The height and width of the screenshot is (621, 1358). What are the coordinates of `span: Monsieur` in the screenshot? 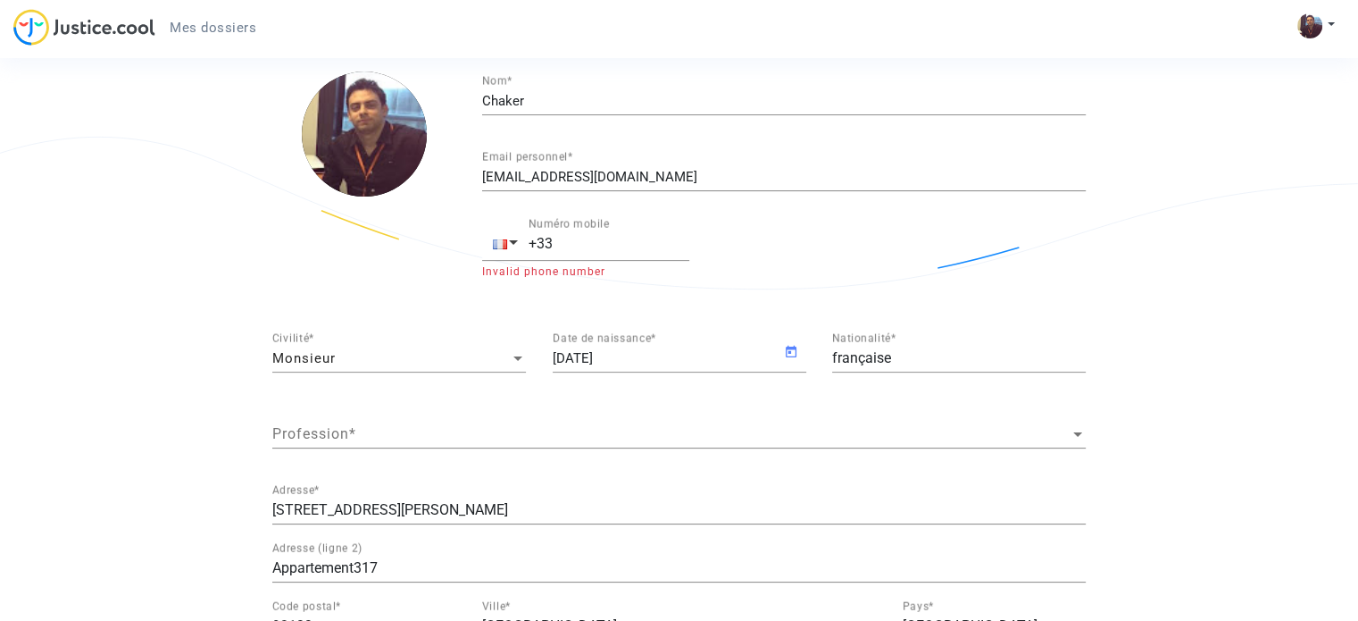 It's located at (304, 358).